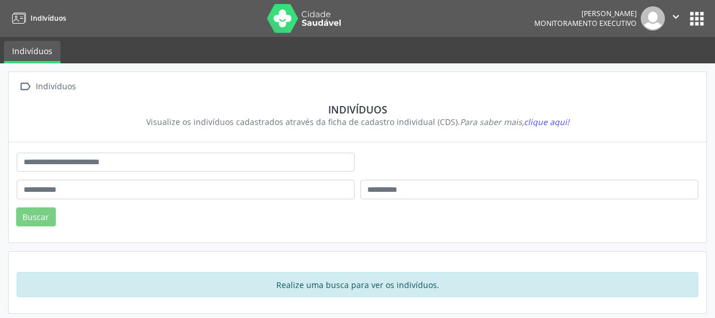 The width and height of the screenshot is (715, 318). Describe the element at coordinates (358, 285) in the screenshot. I see `div: Realize uma busca para ver os indivíduos.` at that location.